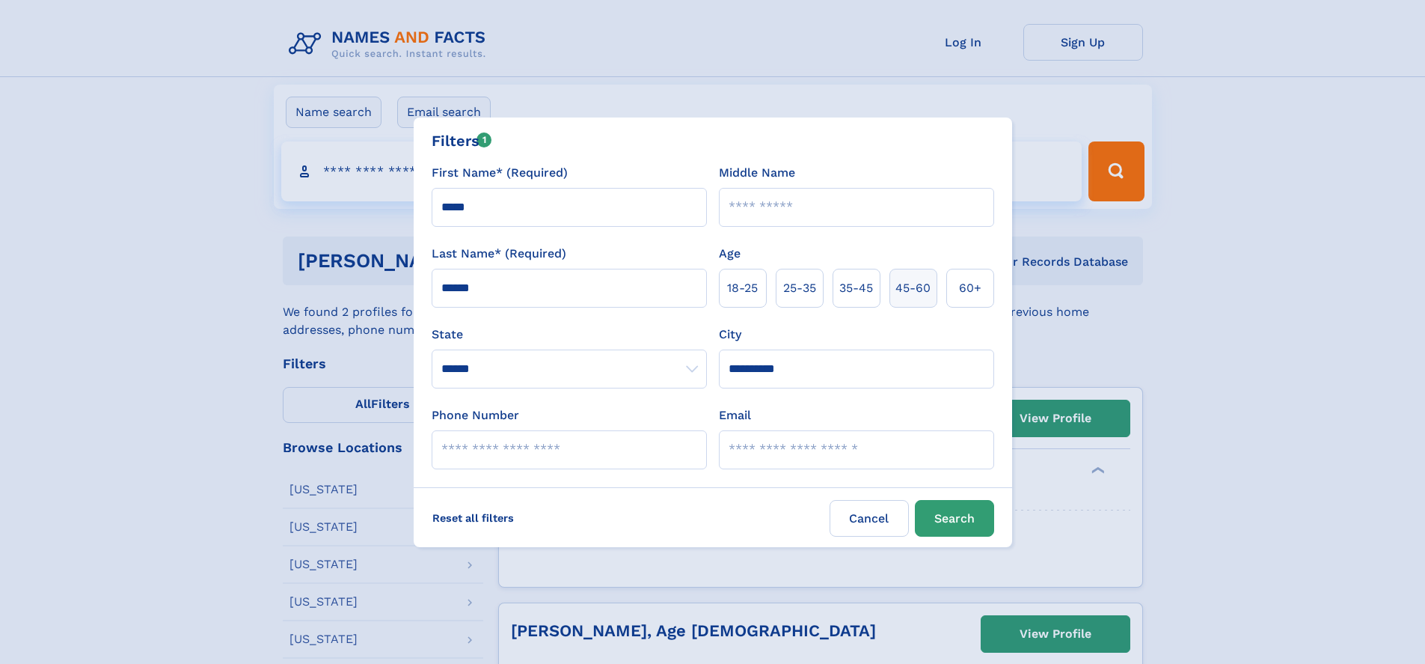 The width and height of the screenshot is (1425, 664). What do you see at coordinates (742, 288) in the screenshot?
I see `span: 18‑25` at bounding box center [742, 288].